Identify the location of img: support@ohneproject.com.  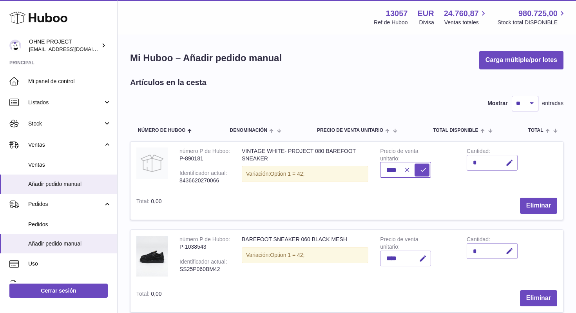
(15, 45).